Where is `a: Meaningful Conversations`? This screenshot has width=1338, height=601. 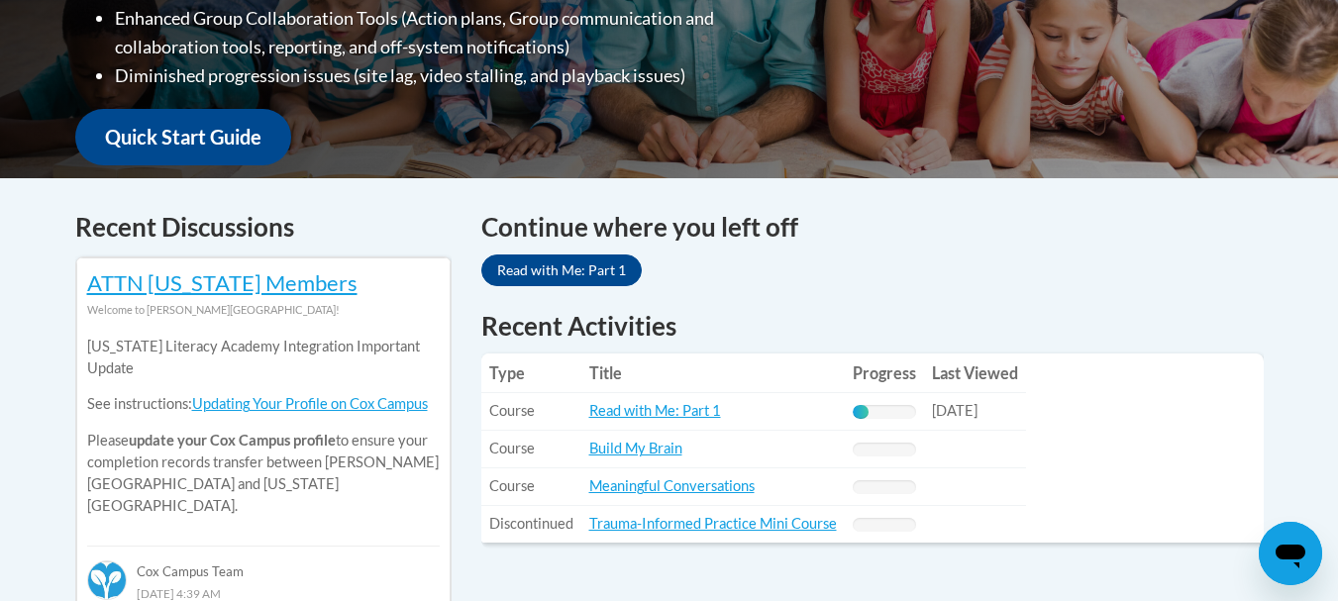
a: Meaningful Conversations is located at coordinates (671, 485).